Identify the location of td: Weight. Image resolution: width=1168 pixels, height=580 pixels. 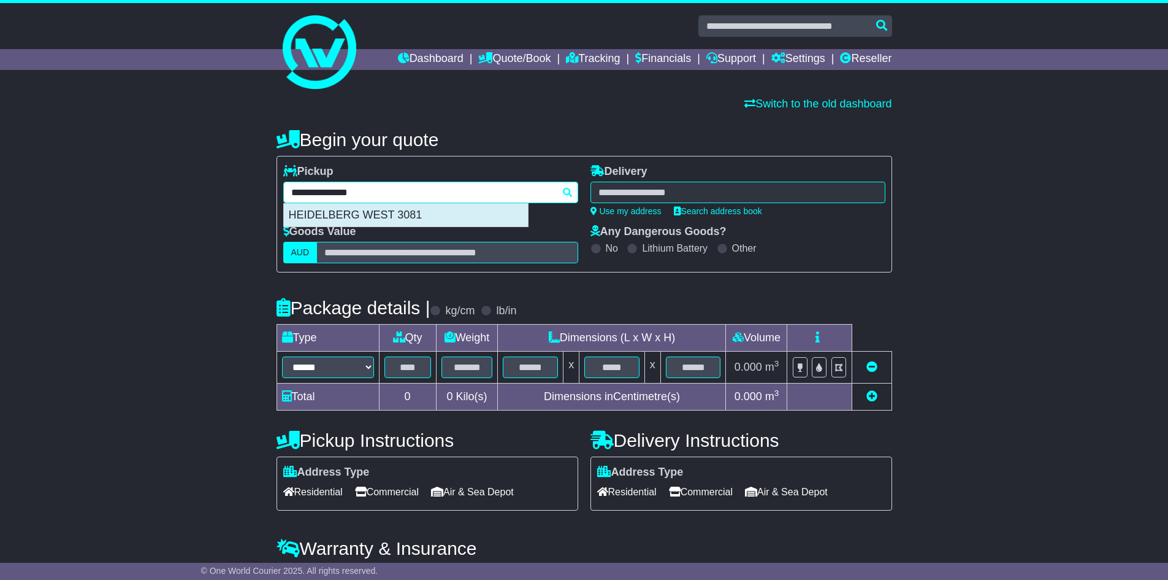
(467, 338).